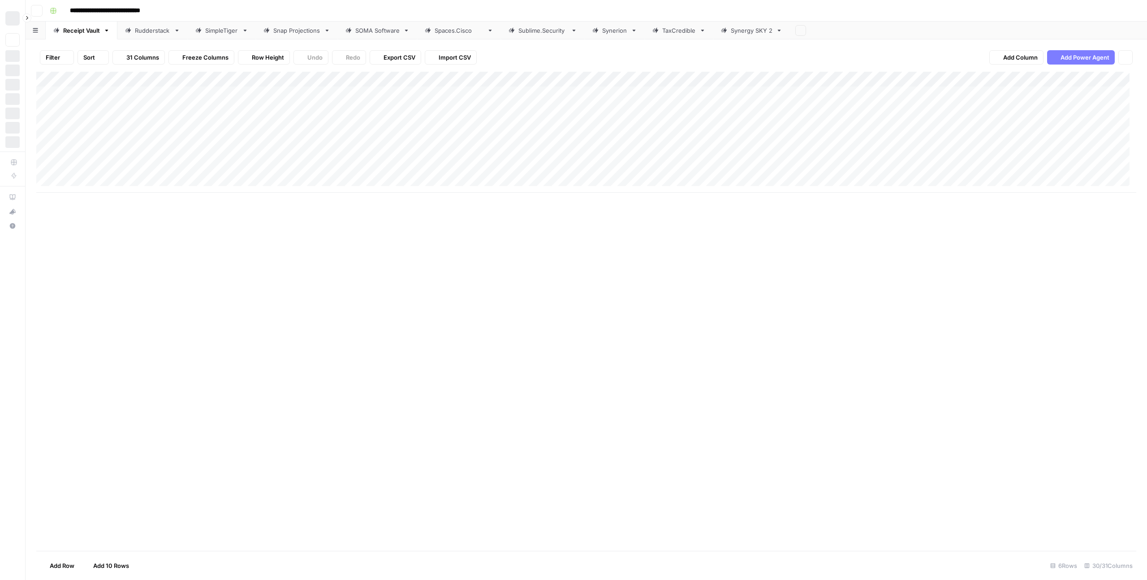 This screenshot has width=1147, height=580. I want to click on a: Receipt Vault, so click(82, 30).